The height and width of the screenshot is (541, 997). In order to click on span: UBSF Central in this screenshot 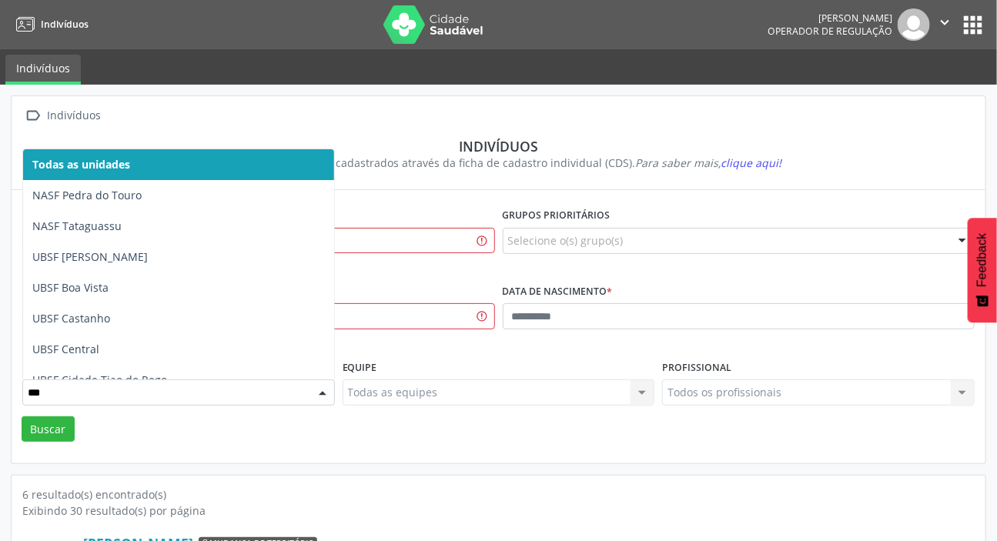, I will do `click(65, 349)`.